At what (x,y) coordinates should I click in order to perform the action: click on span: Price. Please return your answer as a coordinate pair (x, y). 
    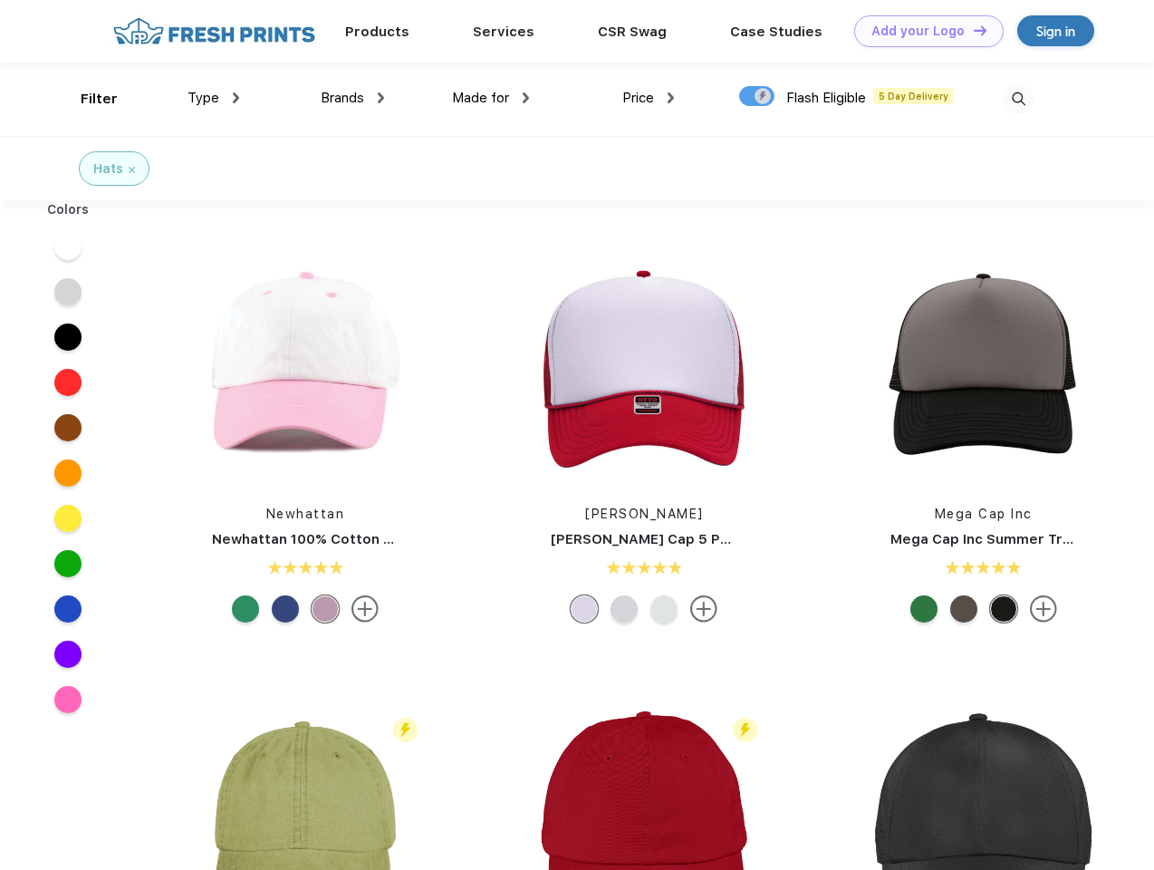
    Looking at the image, I should click on (638, 98).